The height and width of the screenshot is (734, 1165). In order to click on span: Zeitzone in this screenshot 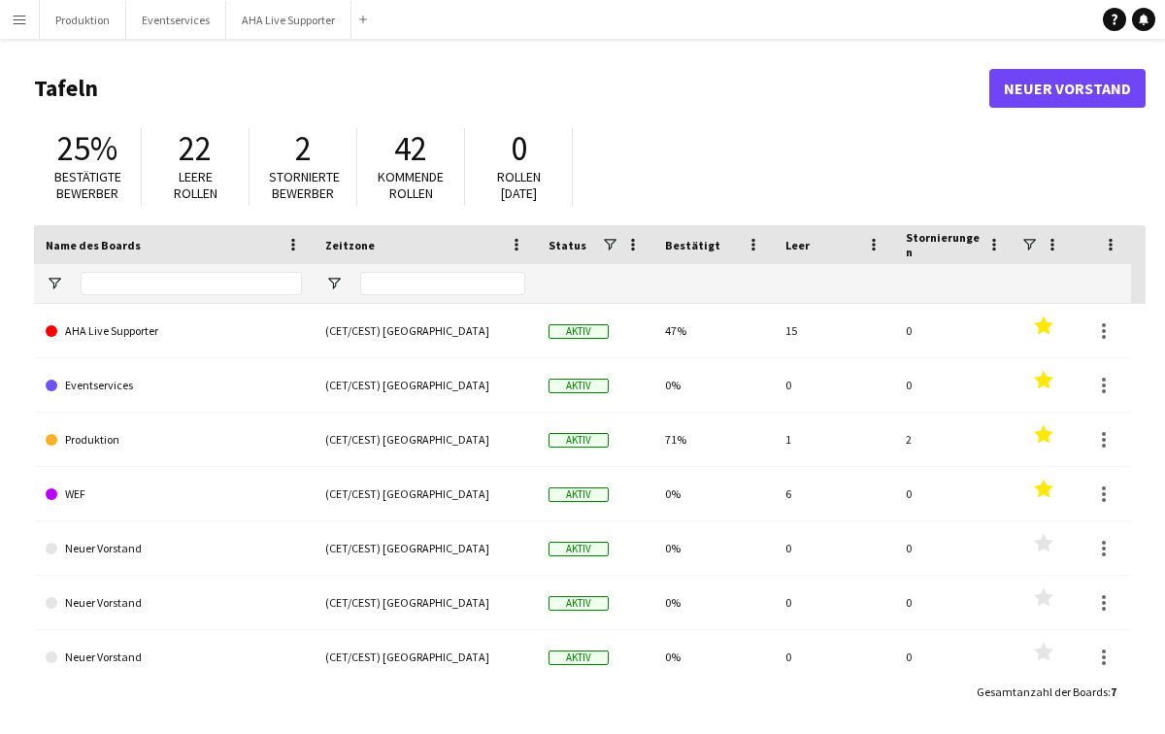, I will do `click(350, 245)`.